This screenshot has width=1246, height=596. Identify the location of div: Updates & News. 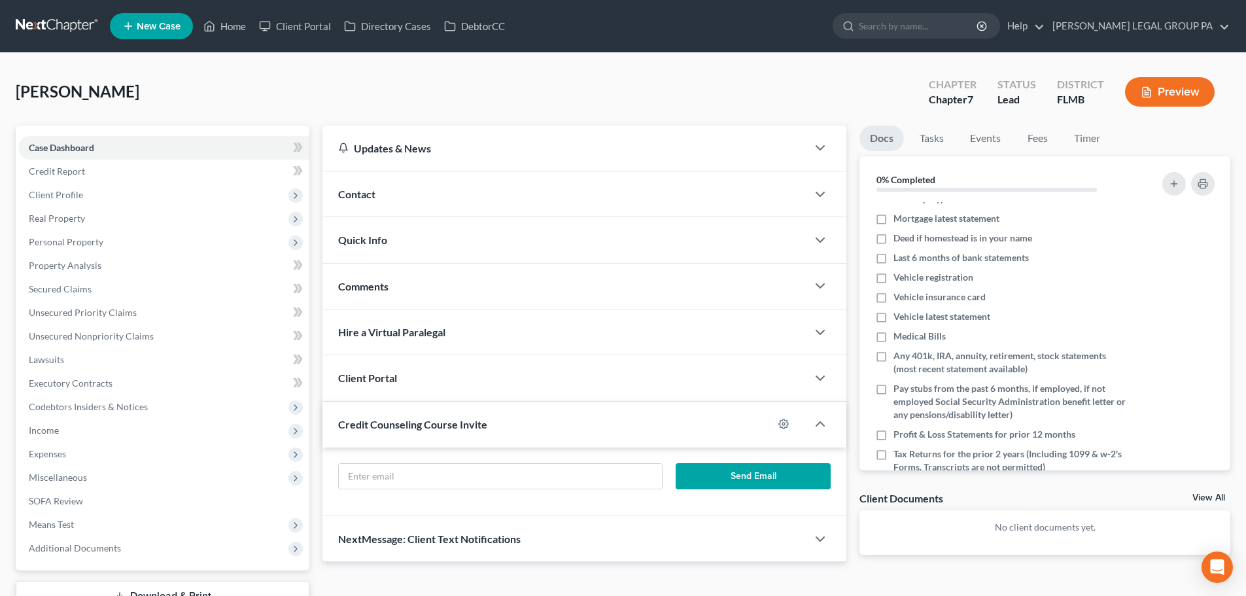
(565, 148).